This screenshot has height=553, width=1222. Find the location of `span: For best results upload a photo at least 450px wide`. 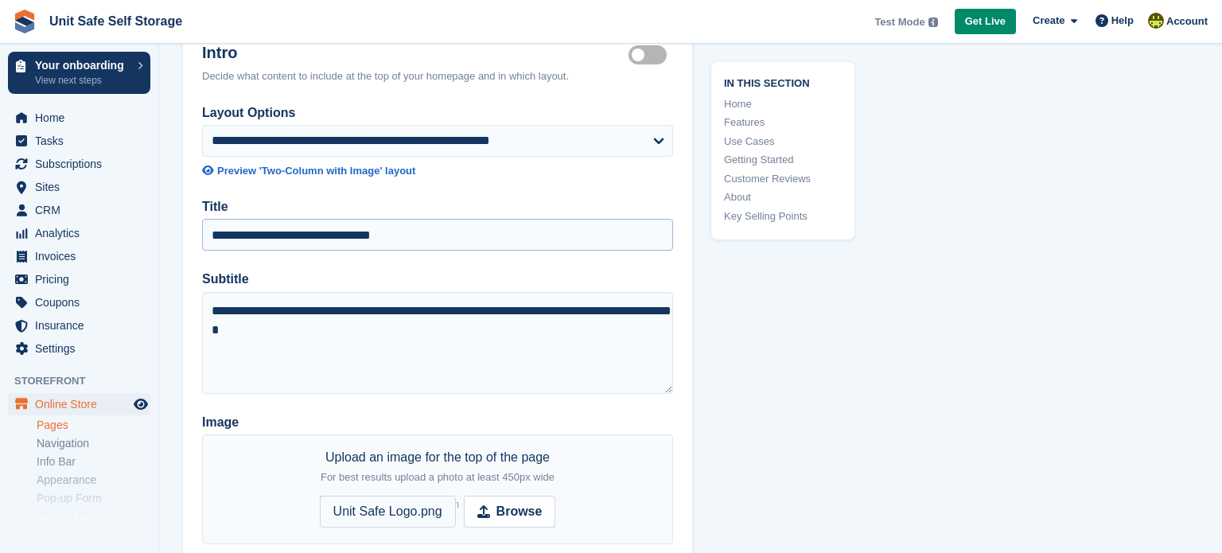

span: For best results upload a photo at least 450px wide is located at coordinates (437, 476).